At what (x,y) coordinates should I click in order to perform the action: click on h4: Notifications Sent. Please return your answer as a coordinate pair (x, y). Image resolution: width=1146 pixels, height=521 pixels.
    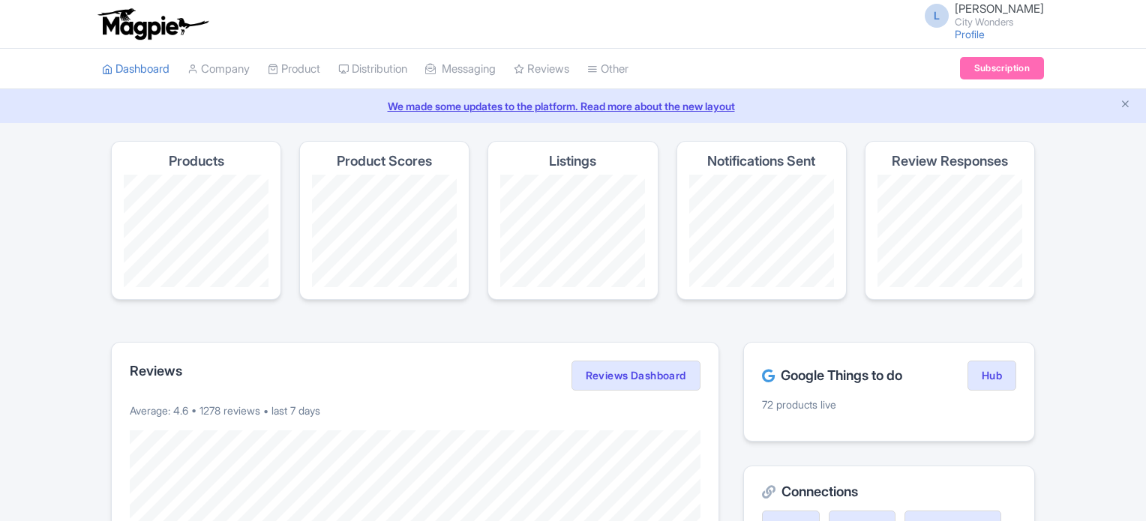
    Looking at the image, I should click on (761, 161).